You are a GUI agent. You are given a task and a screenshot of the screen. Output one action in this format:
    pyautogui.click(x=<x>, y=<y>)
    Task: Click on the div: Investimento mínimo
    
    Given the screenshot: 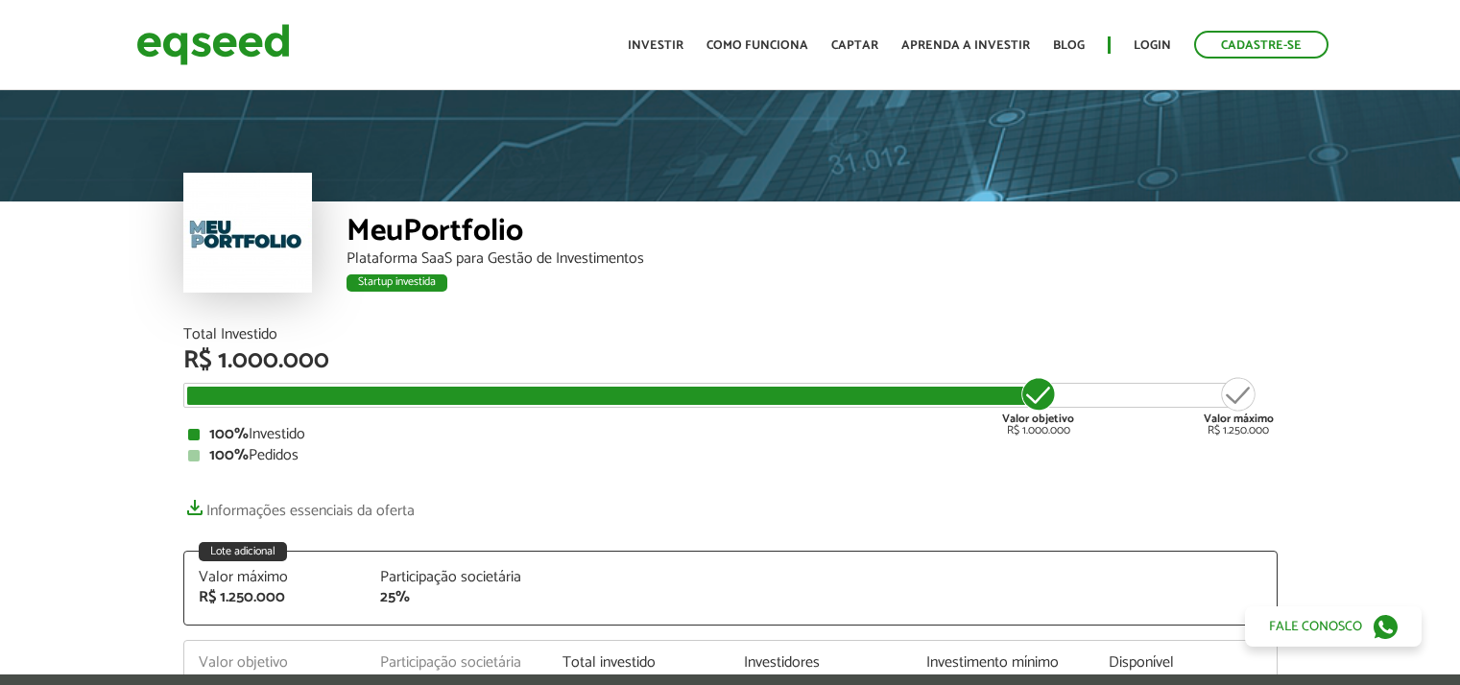 What is the action you would take?
    pyautogui.click(x=1003, y=663)
    